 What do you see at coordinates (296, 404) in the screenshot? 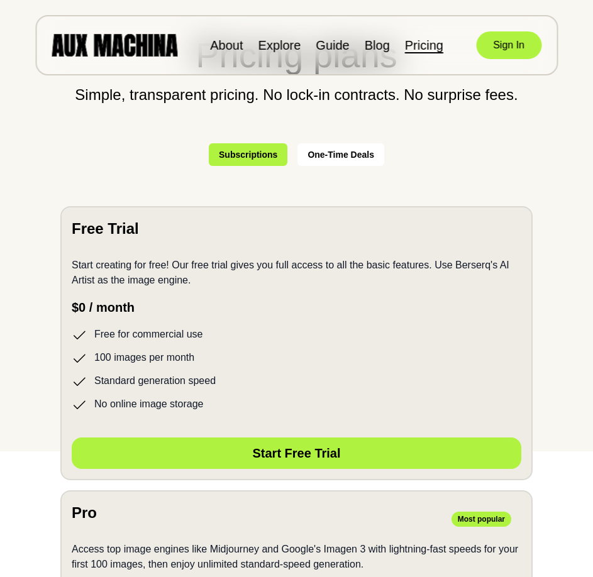
I see `li: No online image storage` at bounding box center [296, 404].